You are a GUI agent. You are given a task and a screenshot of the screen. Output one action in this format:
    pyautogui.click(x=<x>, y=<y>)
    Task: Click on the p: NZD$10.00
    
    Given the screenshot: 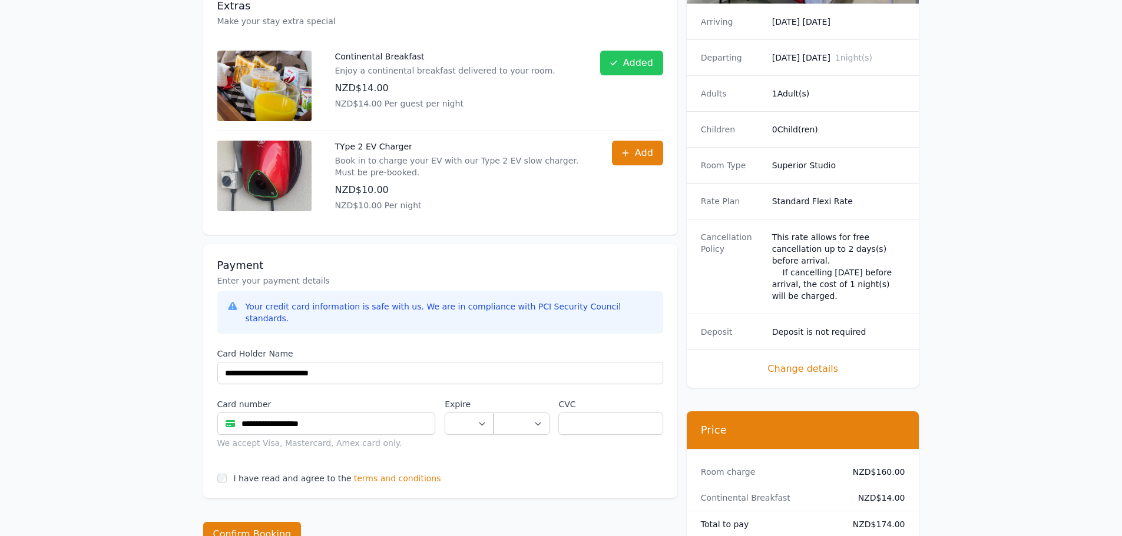 What is the action you would take?
    pyautogui.click(x=462, y=190)
    